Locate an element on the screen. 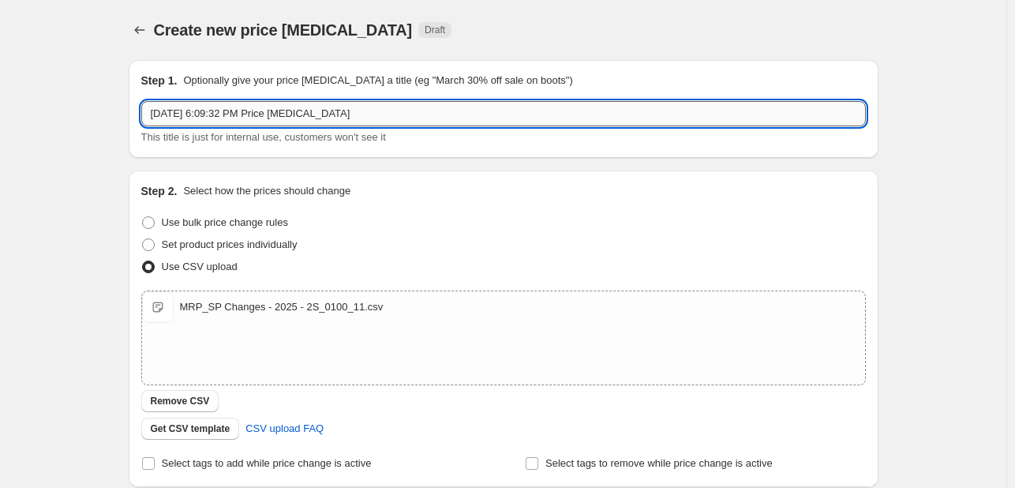 Image resolution: width=1015 pixels, height=488 pixels. div: MRP_SP Changes - 2025 - 2S_0100_11.csv is located at coordinates (282, 307).